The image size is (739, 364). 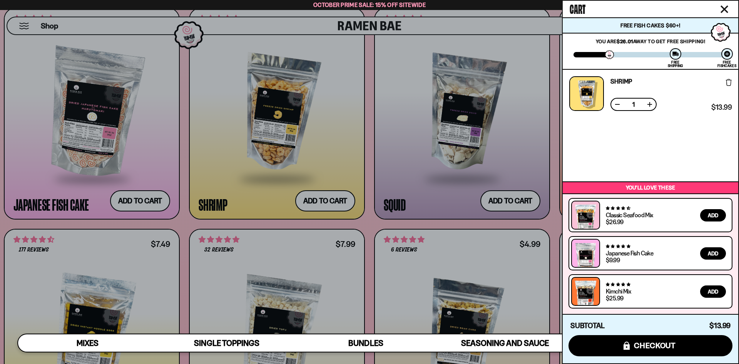 I want to click on span: checkout, so click(x=655, y=345).